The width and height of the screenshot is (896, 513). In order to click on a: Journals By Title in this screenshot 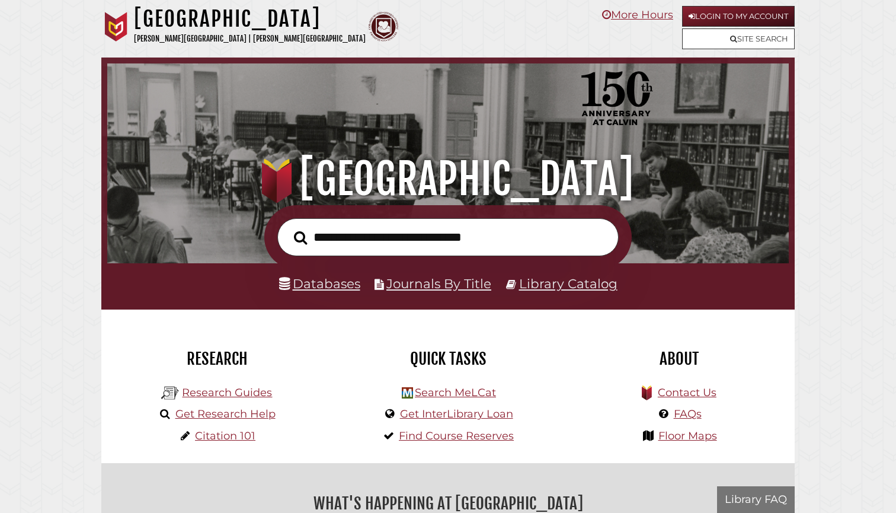, I will do `click(439, 283)`.